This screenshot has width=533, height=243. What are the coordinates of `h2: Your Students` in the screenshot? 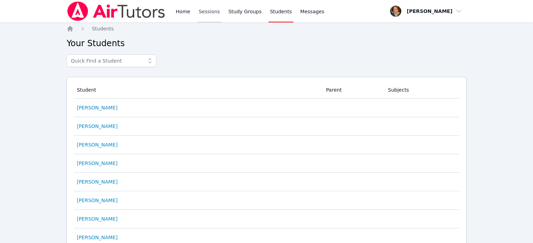 It's located at (266, 43).